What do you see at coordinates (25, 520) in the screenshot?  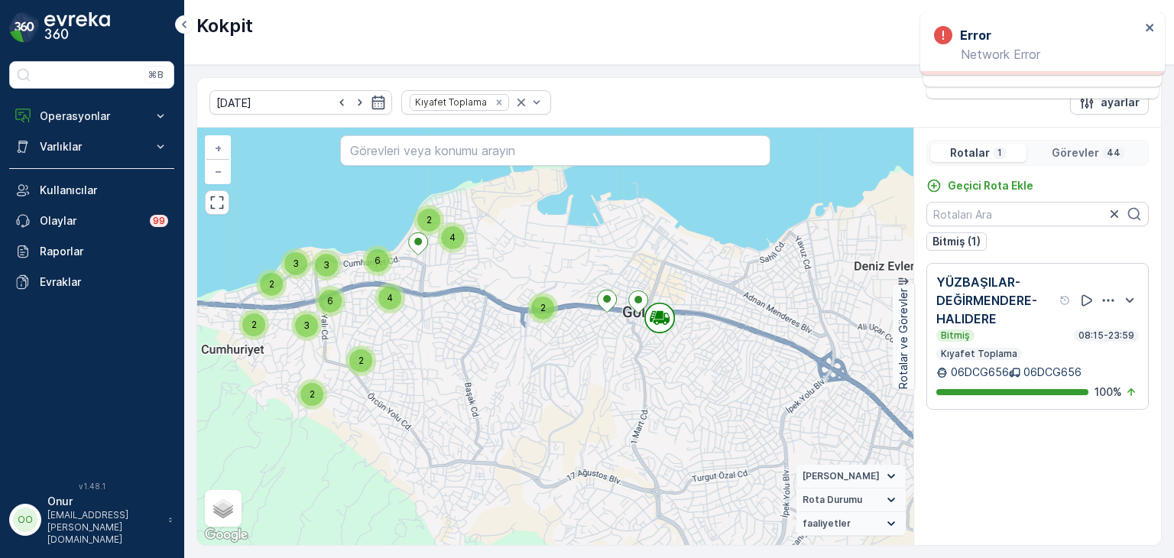 I see `div: OO` at bounding box center [25, 520].